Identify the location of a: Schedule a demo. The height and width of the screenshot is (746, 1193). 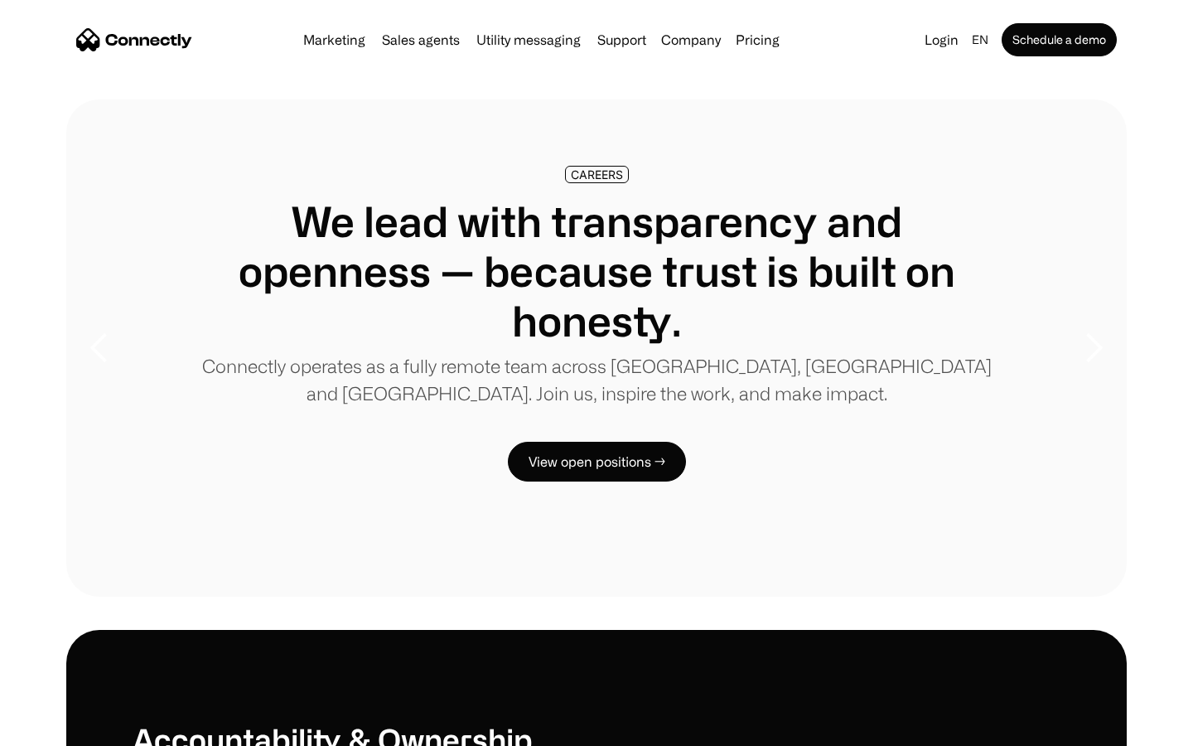
(1059, 40).